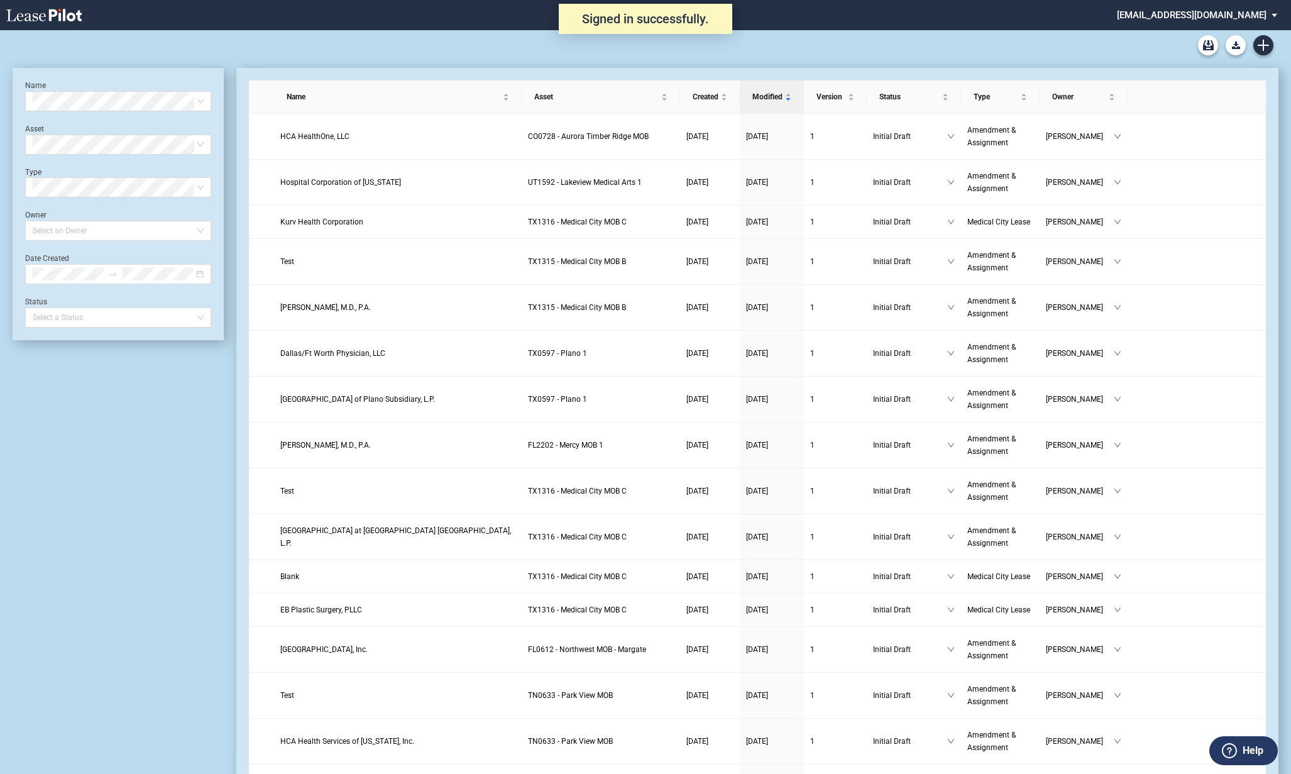 The width and height of the screenshot is (1291, 774). I want to click on th: Modified, so click(772, 97).